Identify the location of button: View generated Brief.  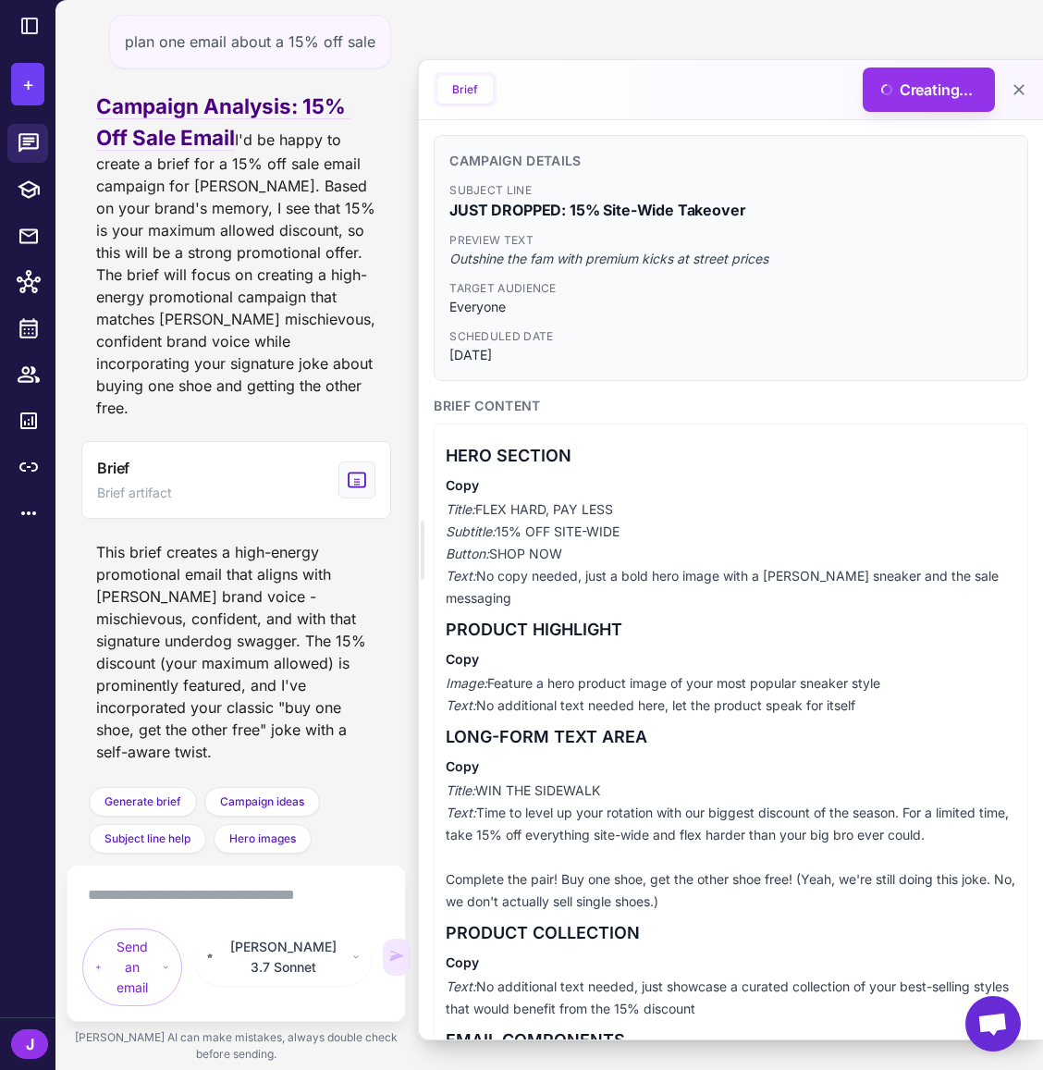
(236, 480).